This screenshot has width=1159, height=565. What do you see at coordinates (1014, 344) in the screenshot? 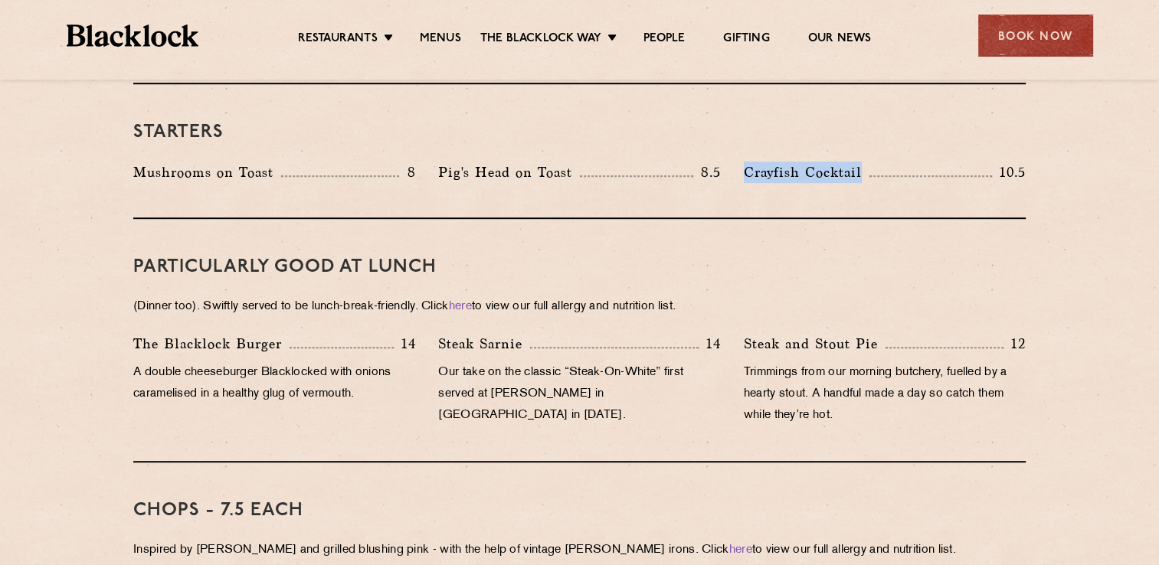
I see `p: 12` at bounding box center [1014, 344].